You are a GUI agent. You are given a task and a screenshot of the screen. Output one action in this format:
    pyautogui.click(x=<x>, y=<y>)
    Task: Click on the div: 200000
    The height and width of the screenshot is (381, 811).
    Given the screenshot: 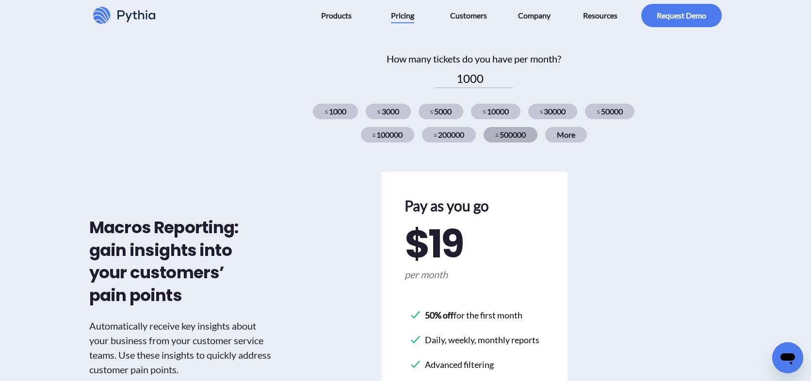 What is the action you would take?
    pyautogui.click(x=449, y=135)
    